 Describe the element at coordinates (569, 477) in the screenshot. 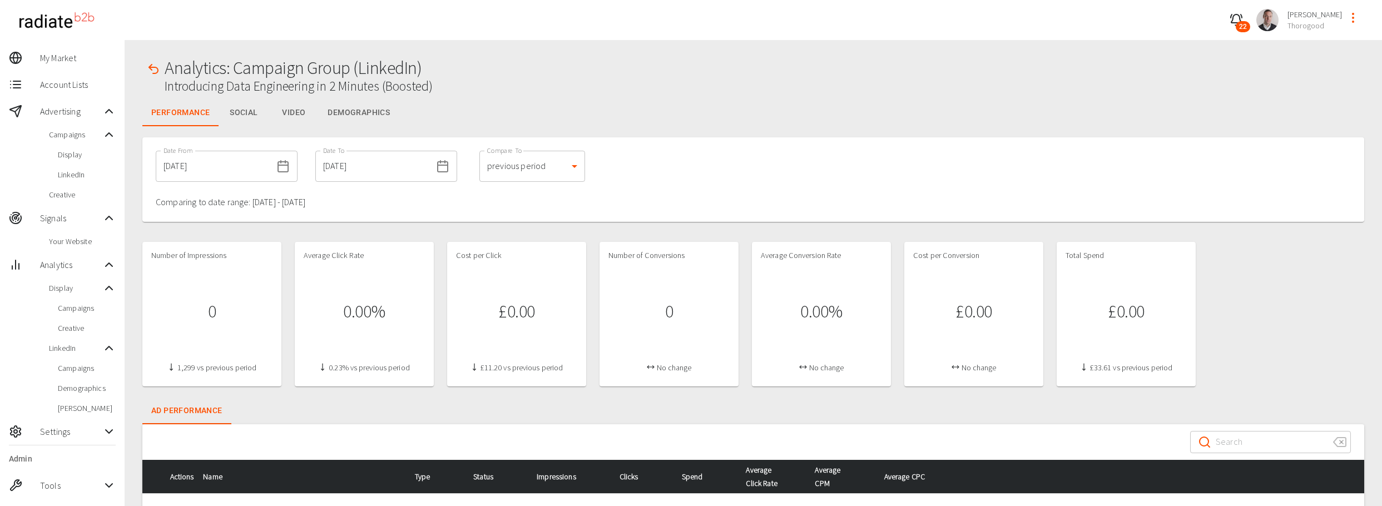

I see `div: Impressions` at that location.